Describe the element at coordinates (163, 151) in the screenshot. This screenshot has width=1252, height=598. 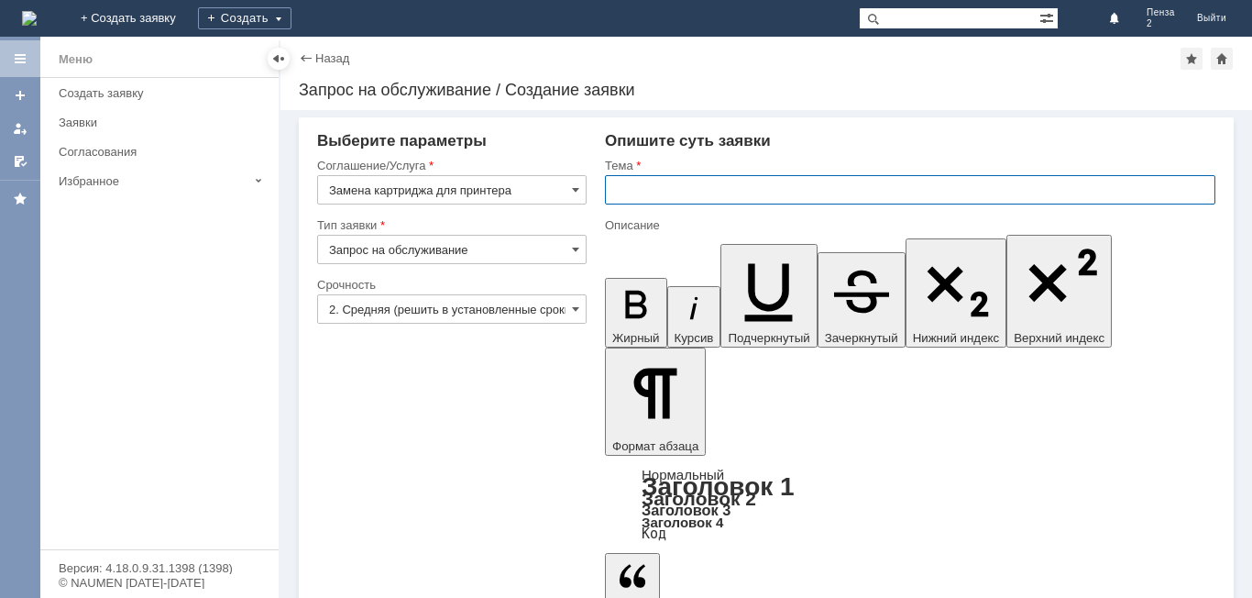
I see `a: Согласования` at that location.